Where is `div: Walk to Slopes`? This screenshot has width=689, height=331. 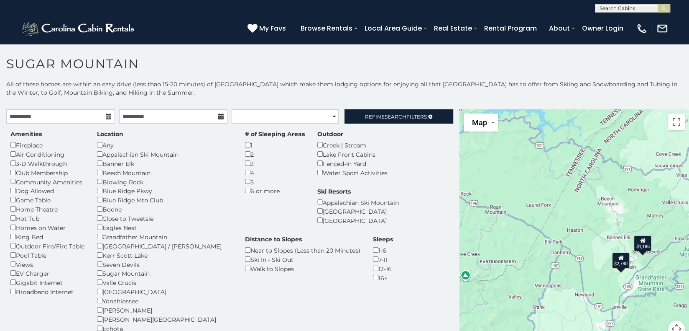 div: Walk to Slopes is located at coordinates (303, 268).